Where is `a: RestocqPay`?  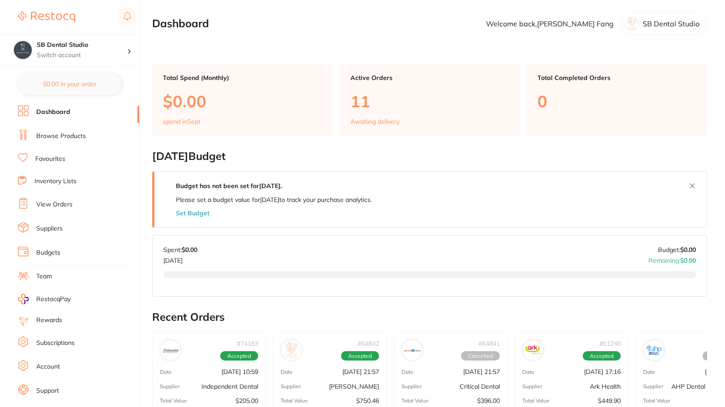 a: RestocqPay is located at coordinates (44, 299).